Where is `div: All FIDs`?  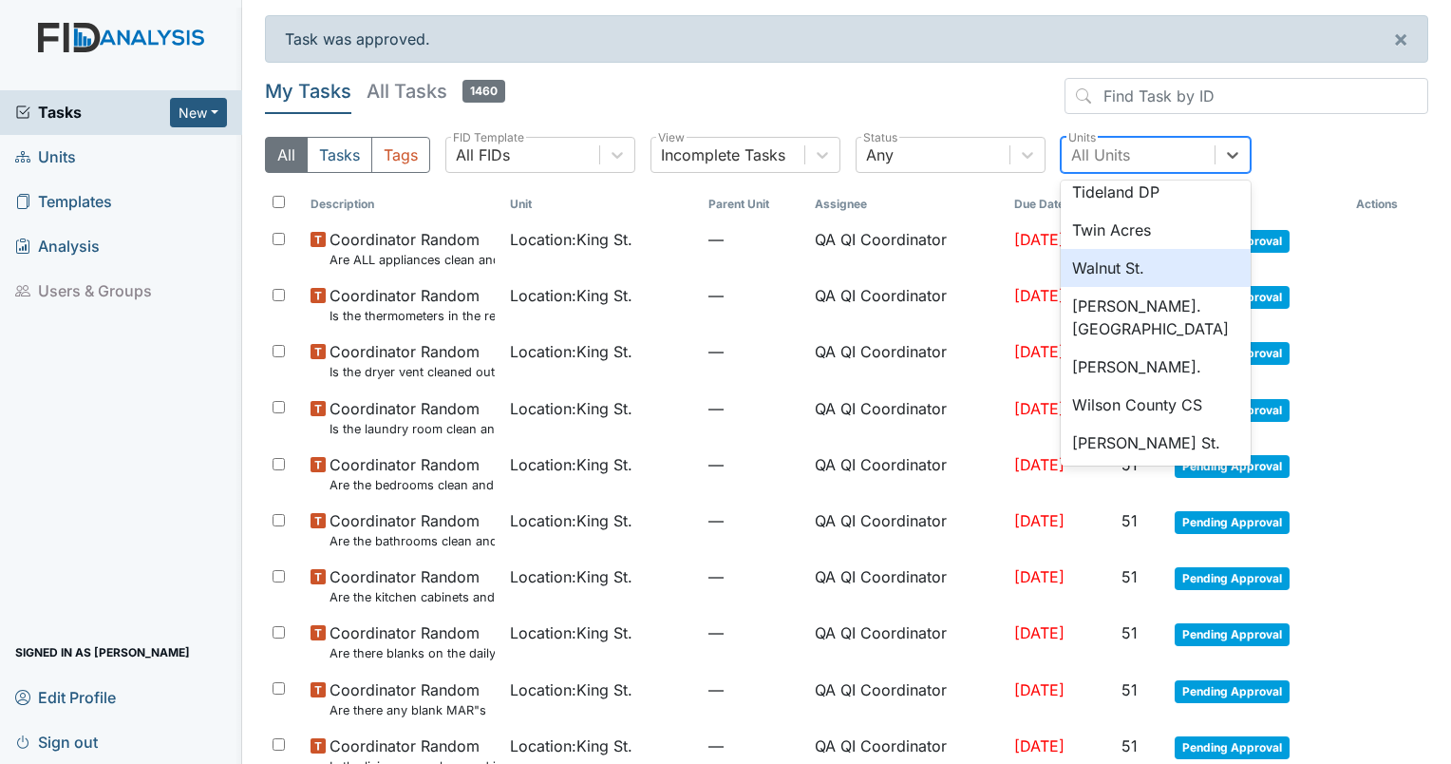
div: All FIDs is located at coordinates (482, 155).